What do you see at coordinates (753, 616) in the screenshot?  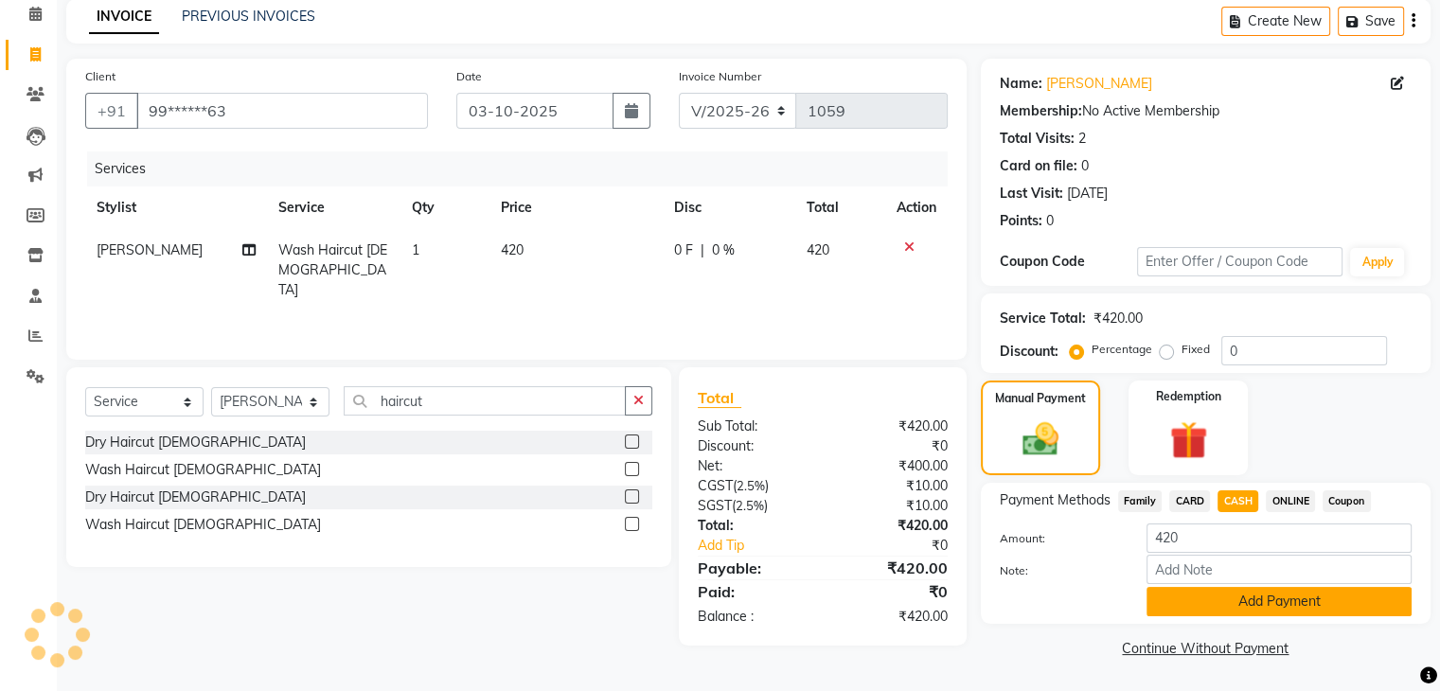 I see `div: Balance :` at bounding box center [753, 616].